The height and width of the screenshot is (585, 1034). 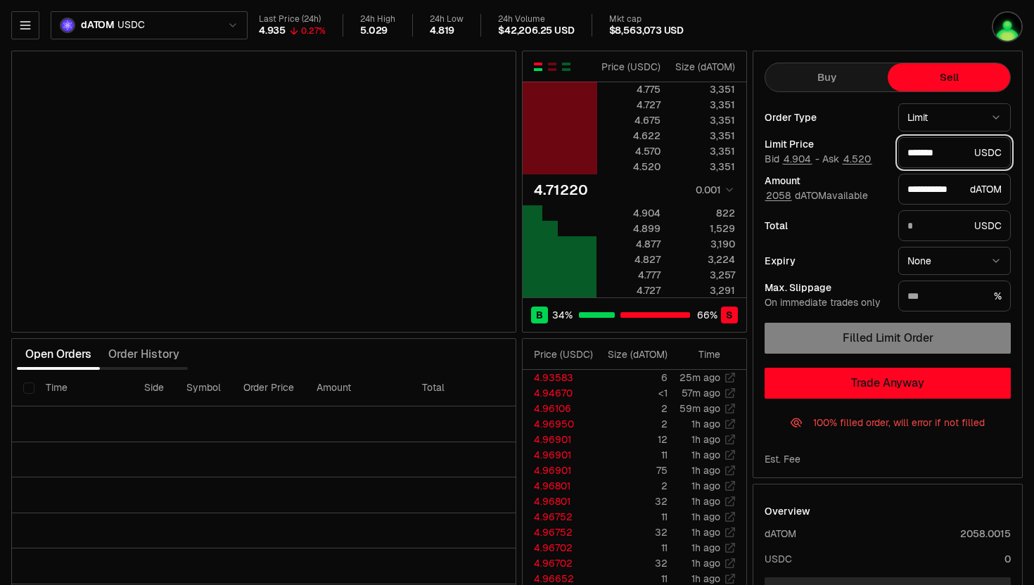 I want to click on button: Select all, so click(x=29, y=388).